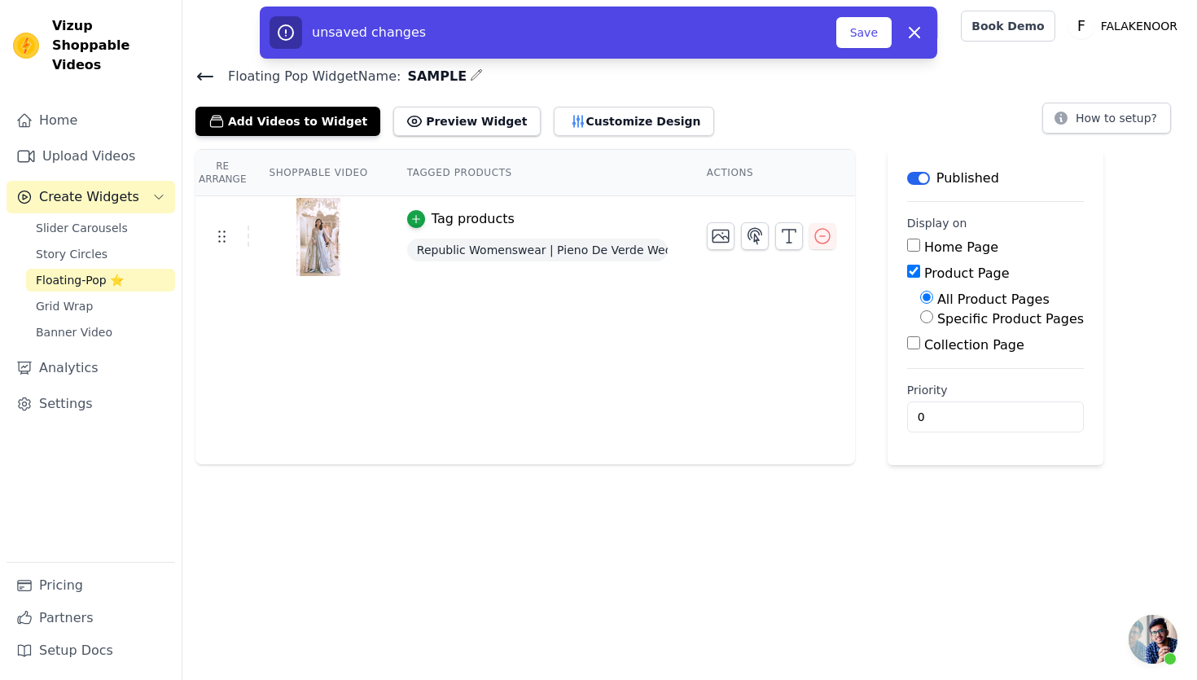 Image resolution: width=1197 pixels, height=680 pixels. Describe the element at coordinates (721, 236) in the screenshot. I see `button: Change Thumbnail` at that location.